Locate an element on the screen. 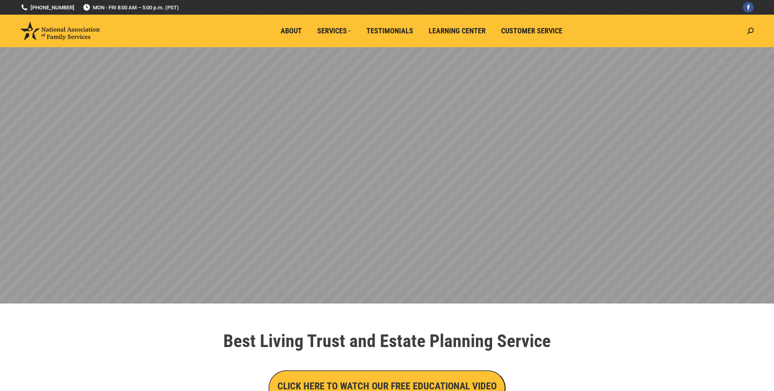  a: Testimonials is located at coordinates (390, 31).